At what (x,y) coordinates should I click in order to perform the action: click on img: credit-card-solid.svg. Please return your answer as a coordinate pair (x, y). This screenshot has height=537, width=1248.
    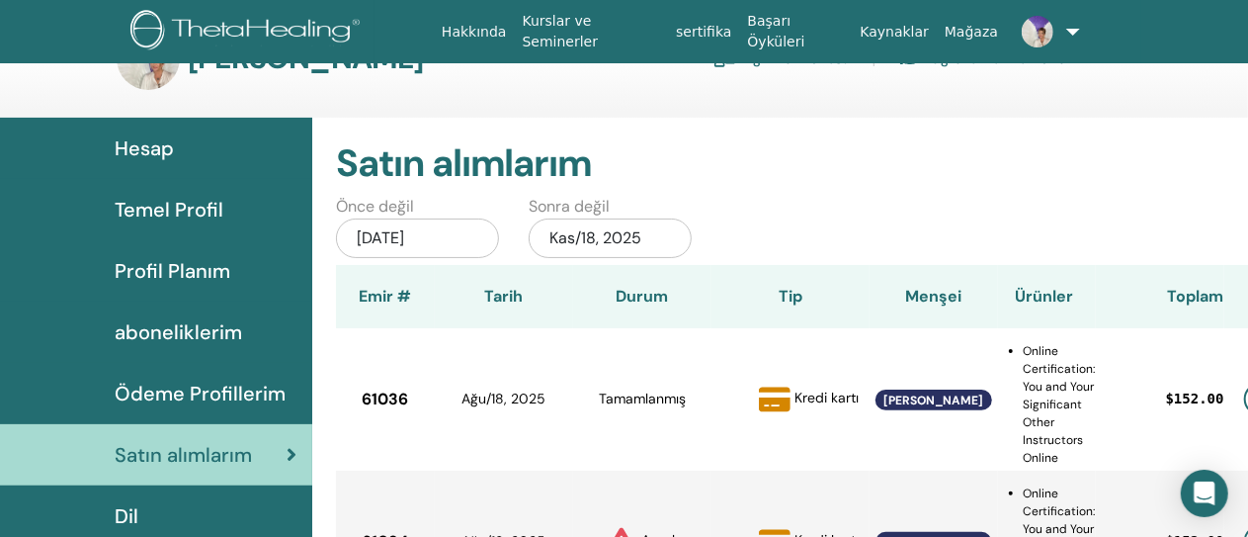
    Looking at the image, I should click on (775, 399).